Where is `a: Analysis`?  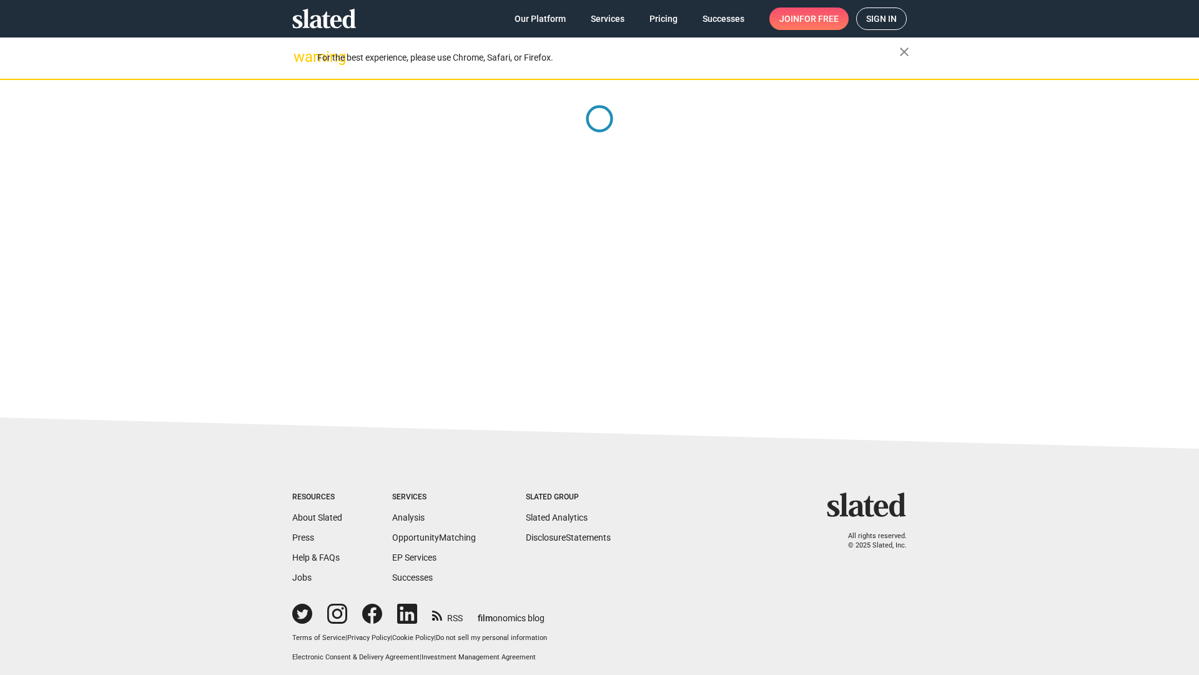 a: Analysis is located at coordinates (408, 517).